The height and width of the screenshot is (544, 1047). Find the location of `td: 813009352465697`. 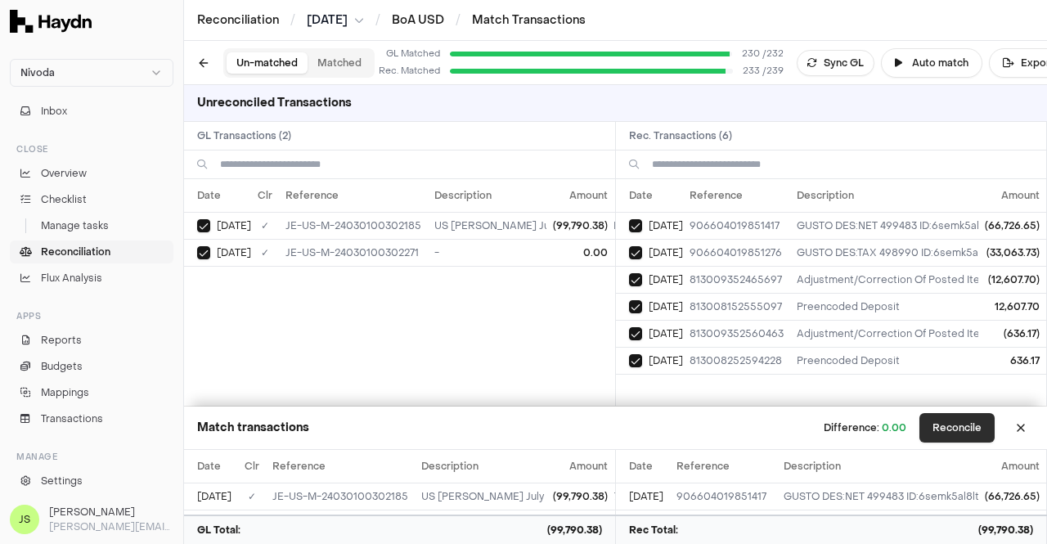

td: 813009352465697 is located at coordinates (736, 279).